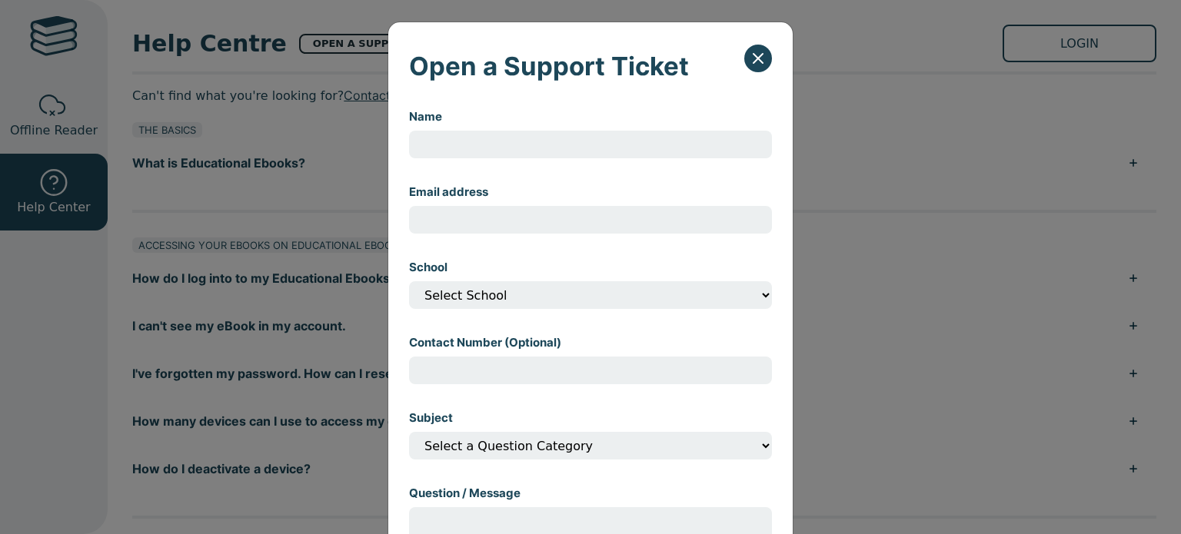 This screenshot has width=1181, height=534. What do you see at coordinates (425, 117) in the screenshot?
I see `label: Name` at bounding box center [425, 117].